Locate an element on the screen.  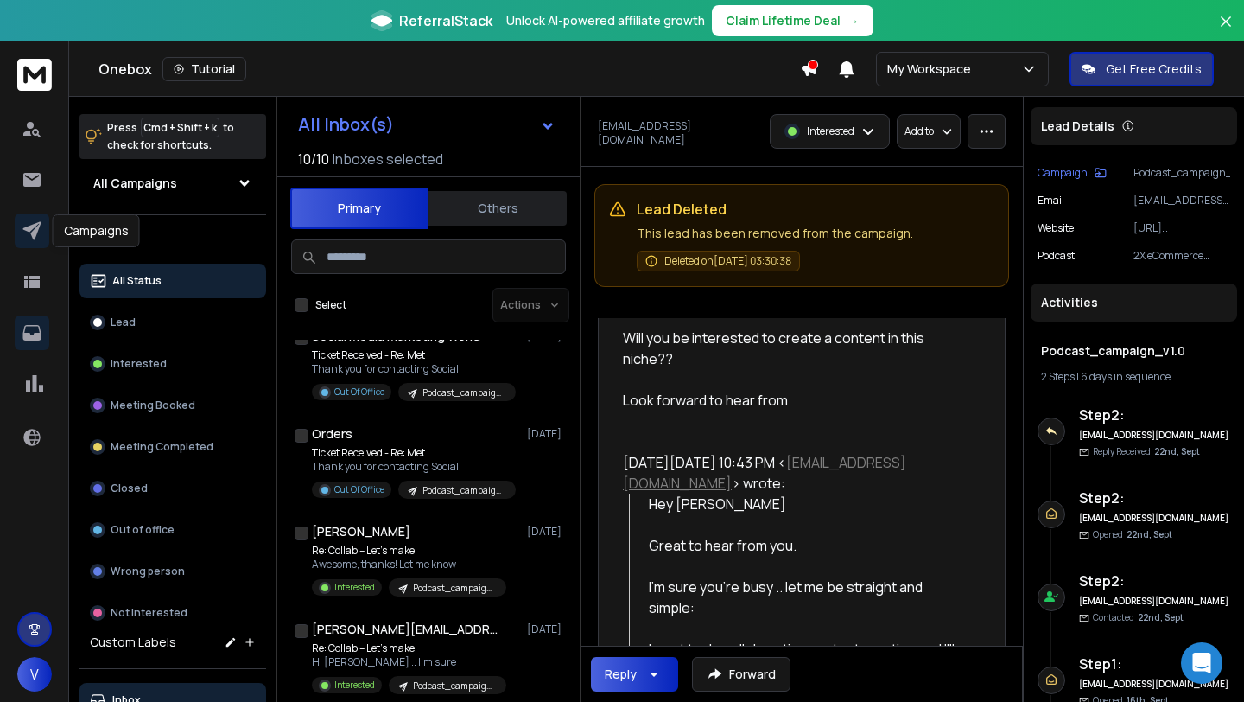
div: Look forward to hear from. is located at coordinates (795, 400).